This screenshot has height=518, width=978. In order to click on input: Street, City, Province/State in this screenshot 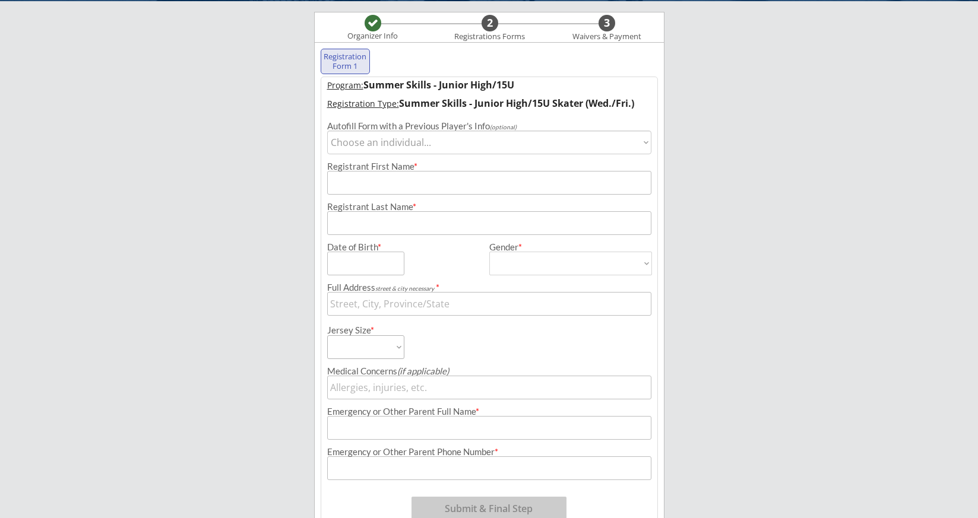, I will do `click(489, 304)`.